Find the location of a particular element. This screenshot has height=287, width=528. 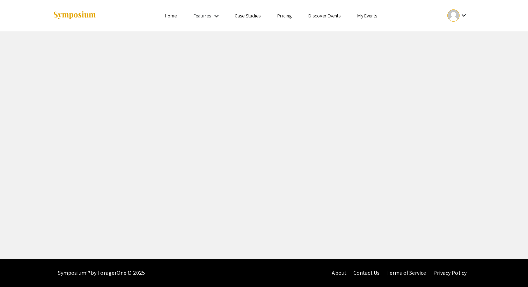

a: My Events is located at coordinates (367, 16).